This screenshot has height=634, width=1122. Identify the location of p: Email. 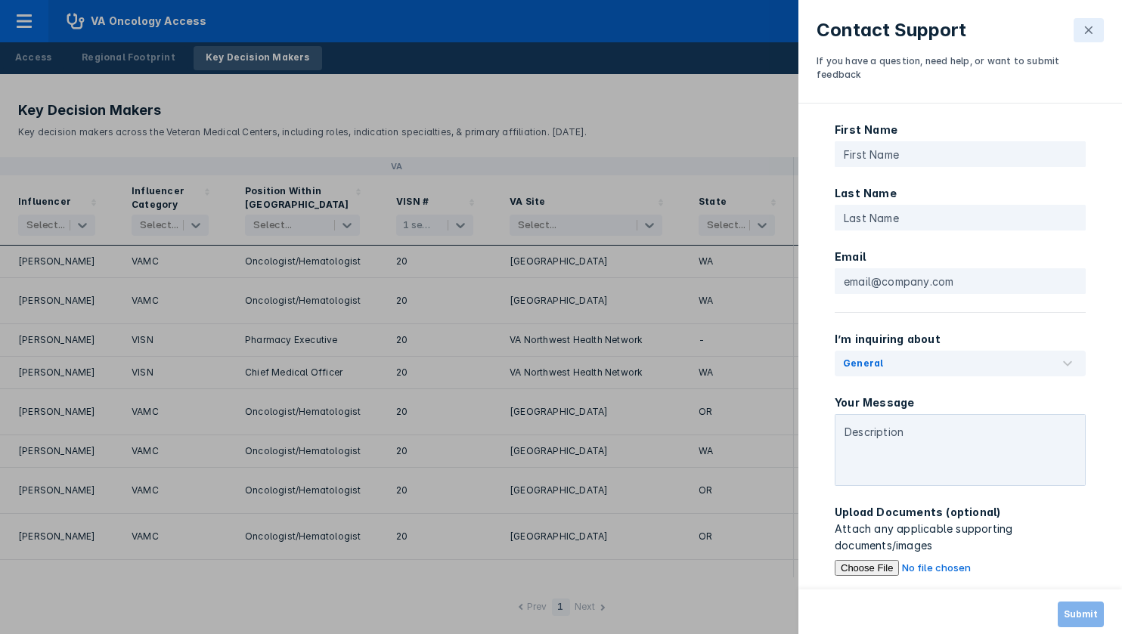
(960, 257).